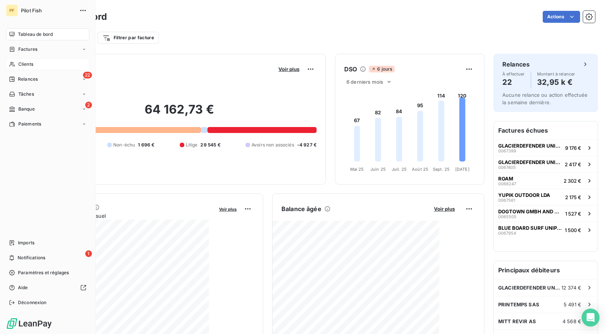 The width and height of the screenshot is (607, 334). Describe the element at coordinates (89, 254) in the screenshot. I see `span: 1` at that location.